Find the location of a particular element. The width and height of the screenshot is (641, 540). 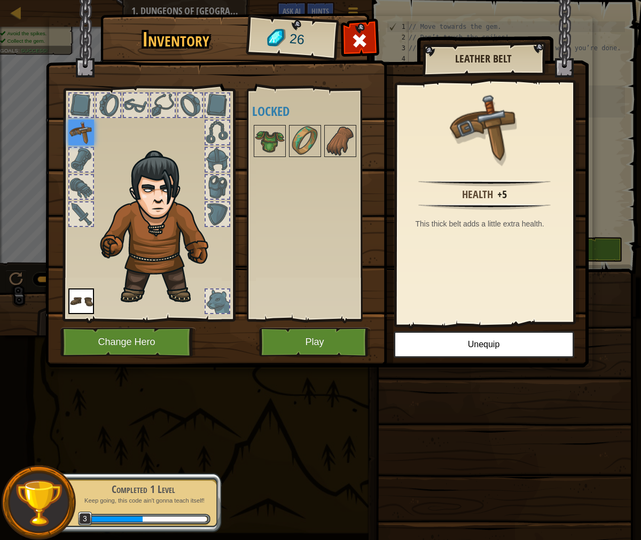

img: trophy.png is located at coordinates (38, 503).